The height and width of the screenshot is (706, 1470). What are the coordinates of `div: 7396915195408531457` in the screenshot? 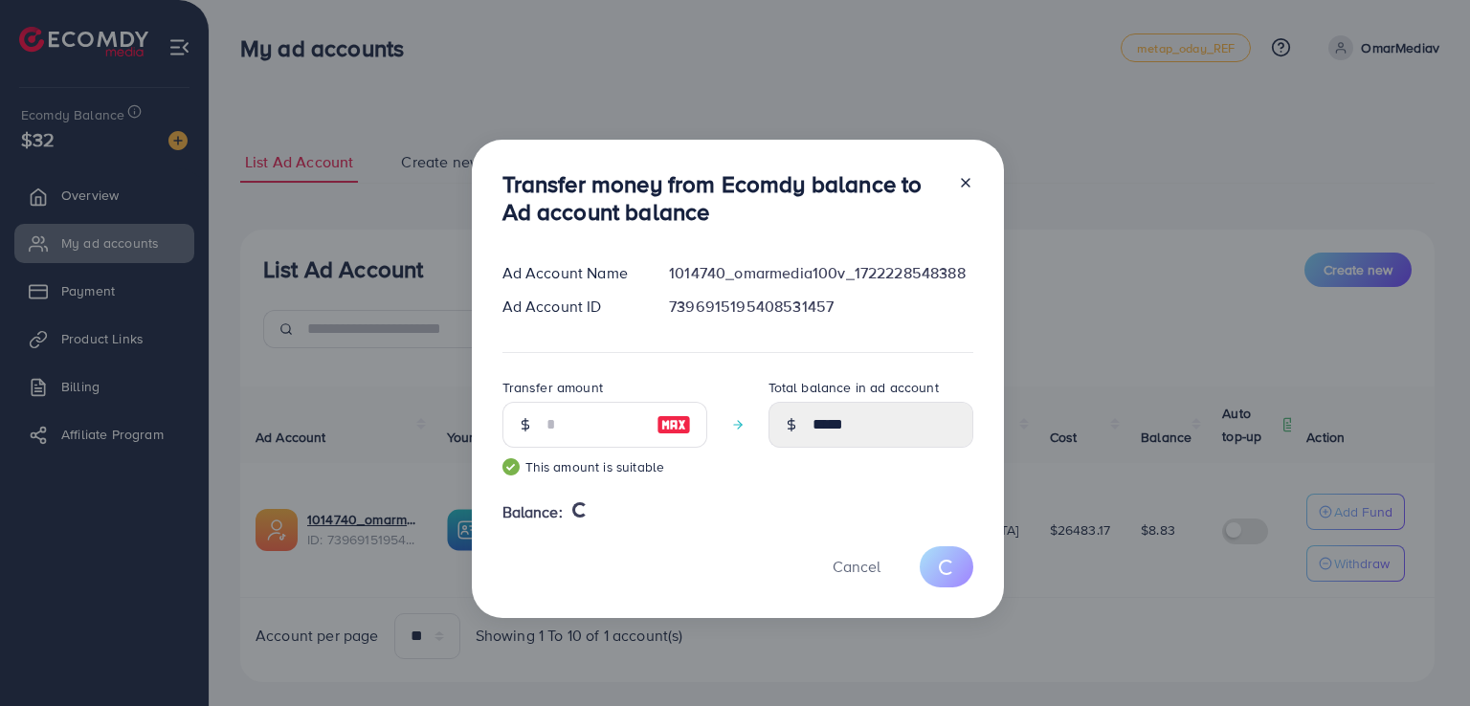 It's located at (820, 306).